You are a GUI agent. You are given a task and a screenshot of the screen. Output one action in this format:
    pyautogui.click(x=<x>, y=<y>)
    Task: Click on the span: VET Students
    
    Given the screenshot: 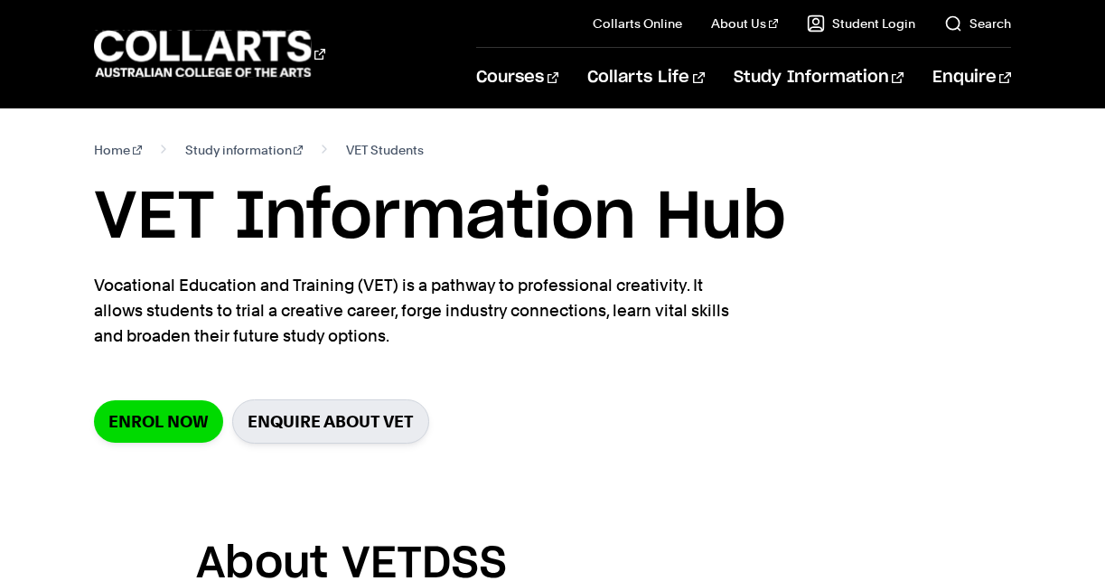 What is the action you would take?
    pyautogui.click(x=385, y=150)
    